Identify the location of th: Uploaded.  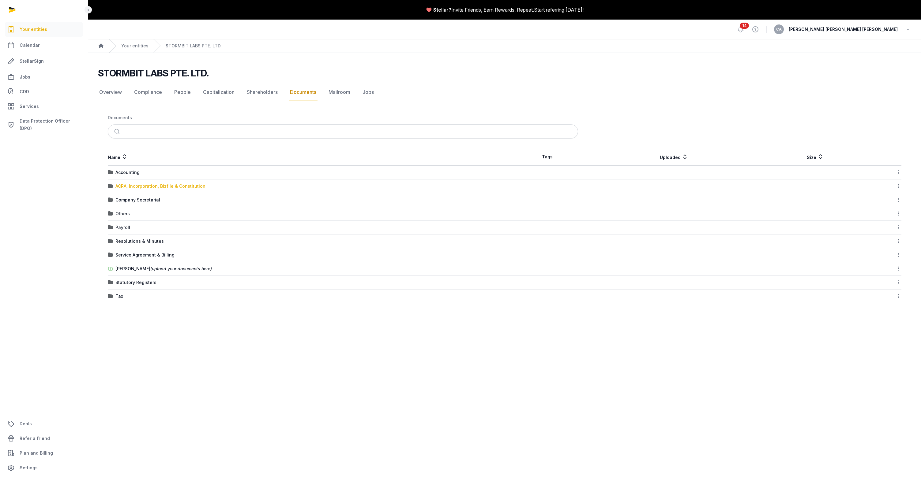
(674, 157).